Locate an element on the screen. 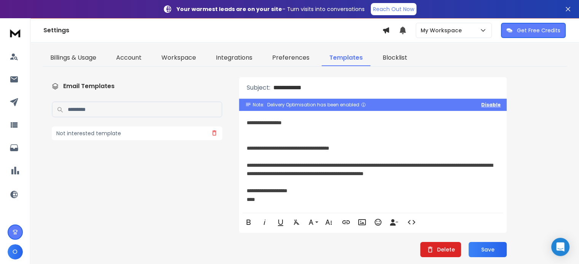 This screenshot has width=579, height=264. span: Note: is located at coordinates (258, 105).